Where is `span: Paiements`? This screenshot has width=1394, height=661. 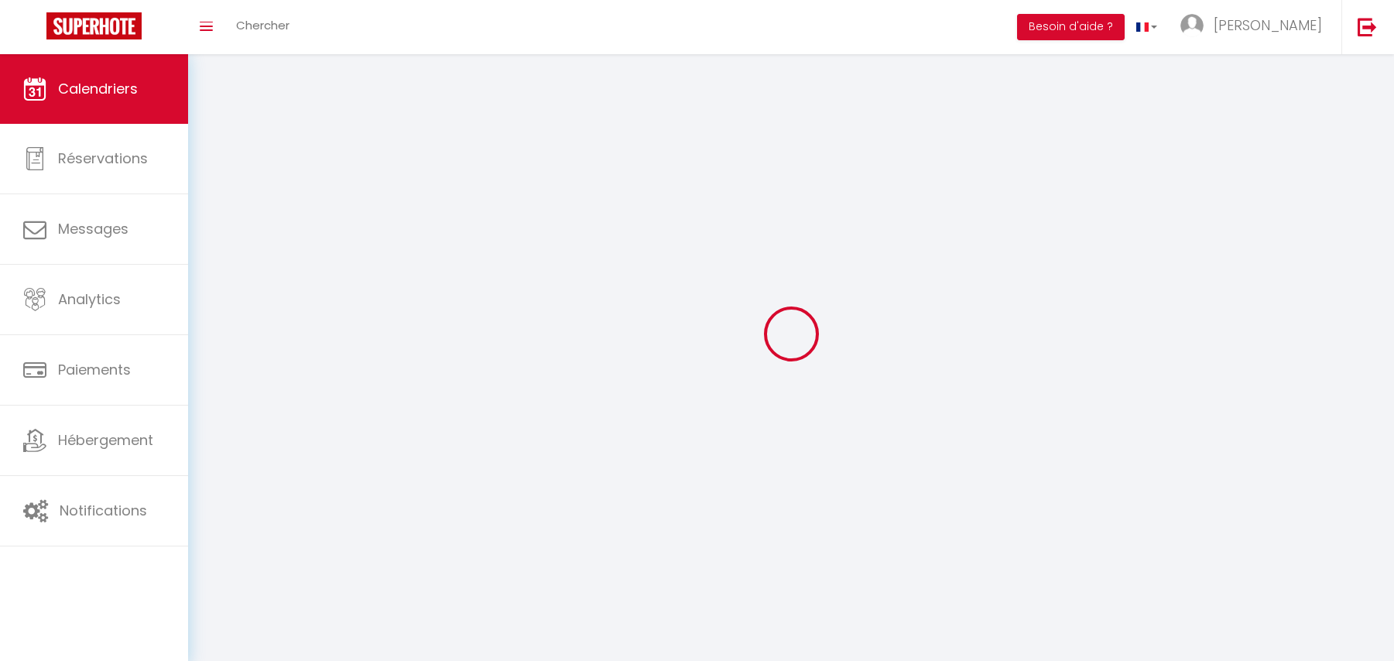 span: Paiements is located at coordinates (94, 369).